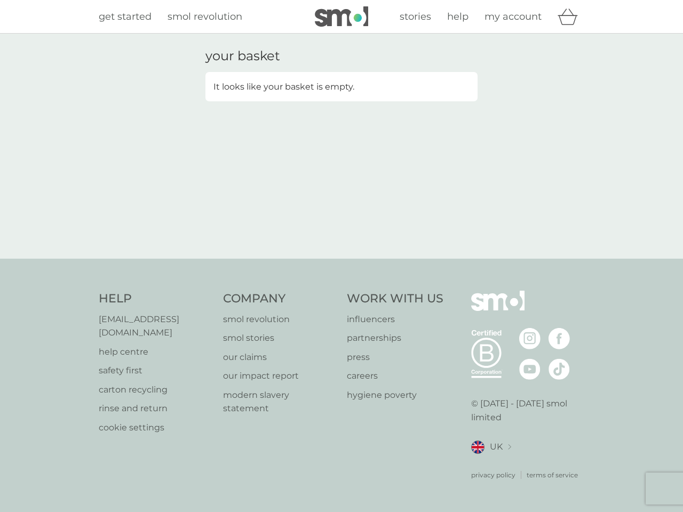 The width and height of the screenshot is (683, 512). What do you see at coordinates (493, 475) in the screenshot?
I see `p: privacy policy` at bounding box center [493, 475].